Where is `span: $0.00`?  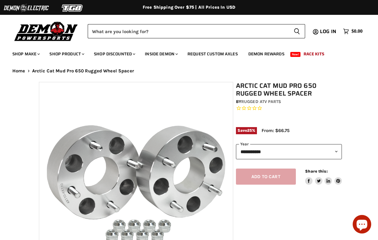 span: $0.00 is located at coordinates (357, 31).